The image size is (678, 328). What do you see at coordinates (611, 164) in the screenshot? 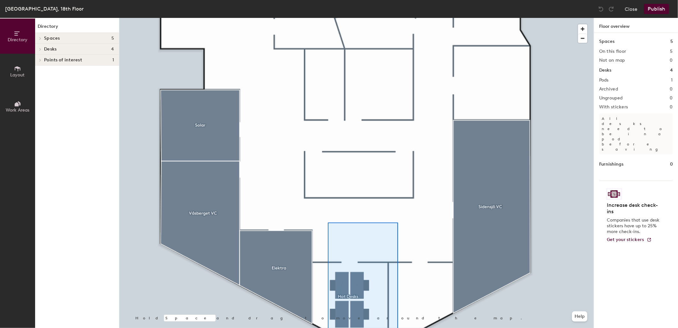
I see `h1: Furnishings` at bounding box center [611, 164].